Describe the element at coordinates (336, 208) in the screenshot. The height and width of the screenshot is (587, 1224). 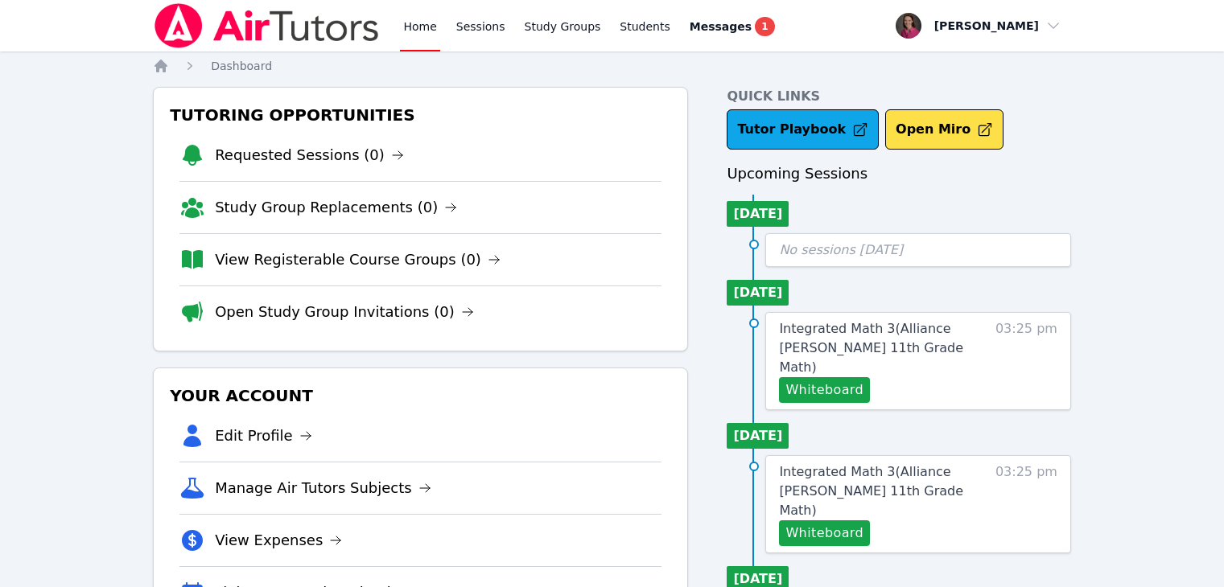
I see `a: Study Group Replacements (0)` at that location.